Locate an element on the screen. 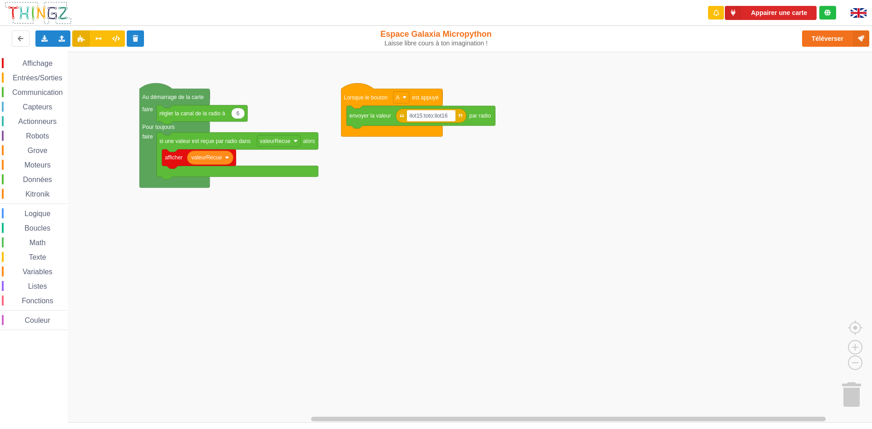 The width and height of the screenshot is (872, 429). span: Fonctions is located at coordinates (37, 301).